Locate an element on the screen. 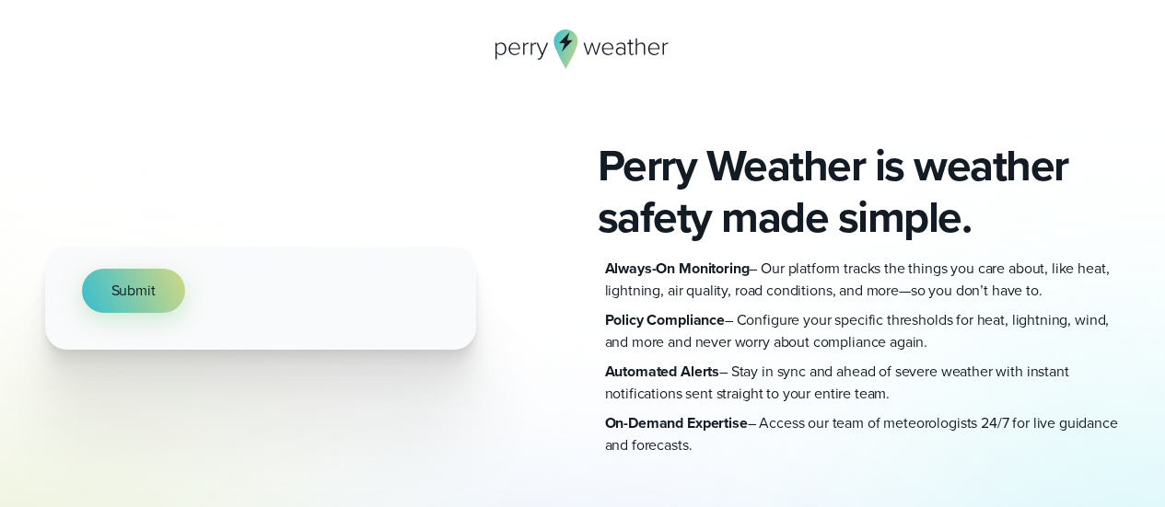  span: Submit is located at coordinates (134, 291).